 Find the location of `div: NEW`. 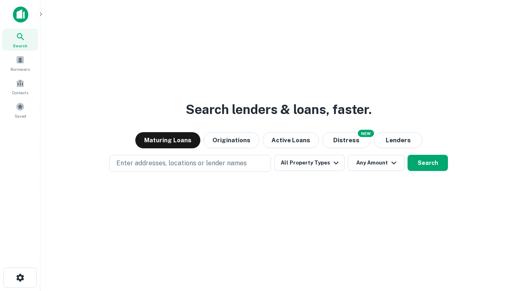

div: NEW is located at coordinates (366, 133).